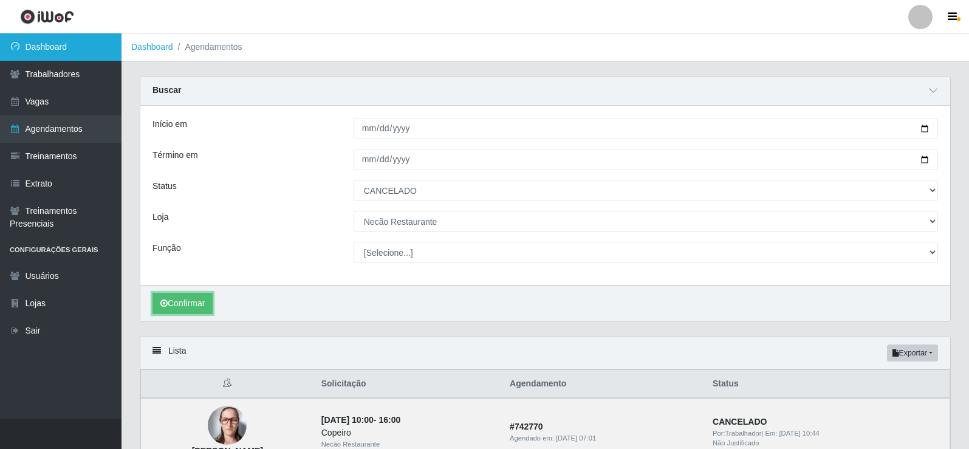 The image size is (969, 449). What do you see at coordinates (545, 47) in the screenshot?
I see `nav: breadcrumb` at bounding box center [545, 47].